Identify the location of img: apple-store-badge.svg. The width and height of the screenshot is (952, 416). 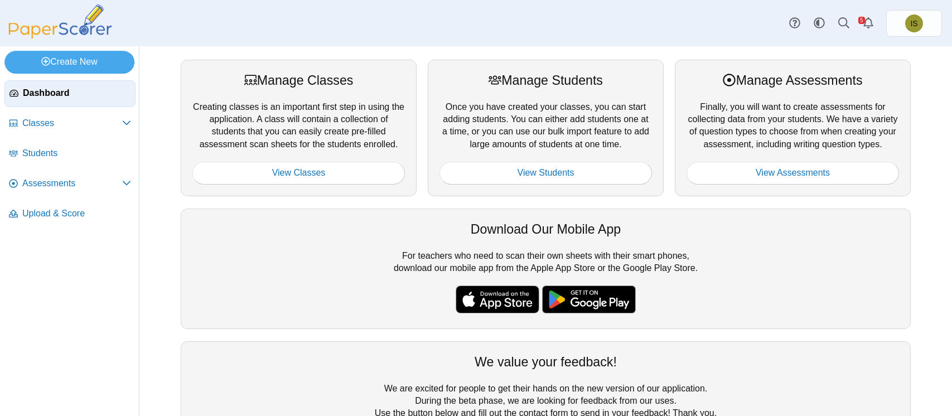
(498, 300).